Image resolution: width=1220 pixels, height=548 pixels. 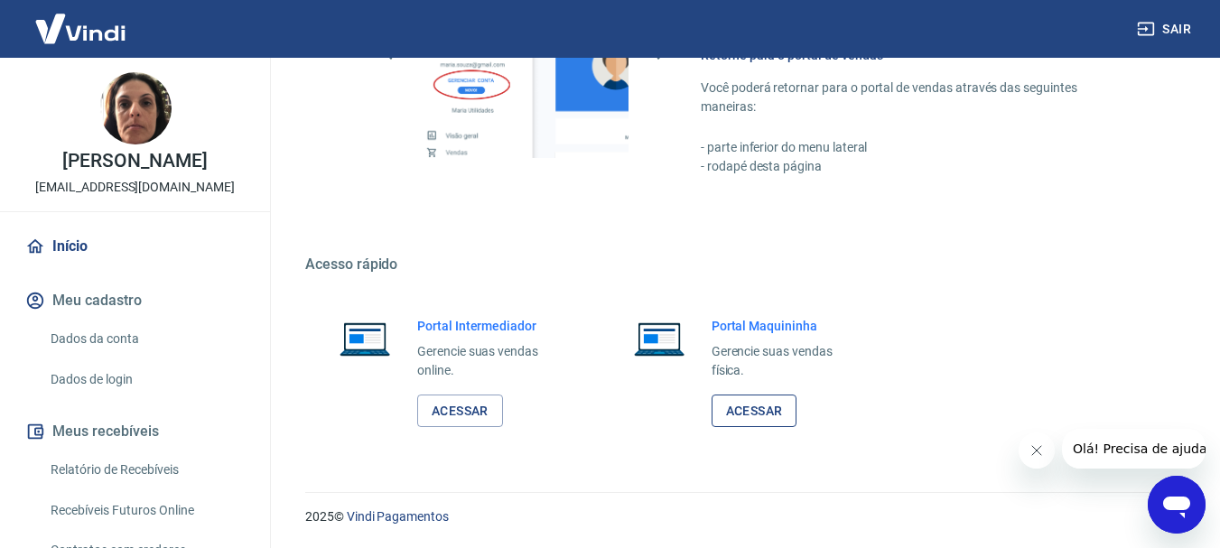 What do you see at coordinates (740, 265) in the screenshot?
I see `h5: Acesso rápido` at bounding box center [740, 265].